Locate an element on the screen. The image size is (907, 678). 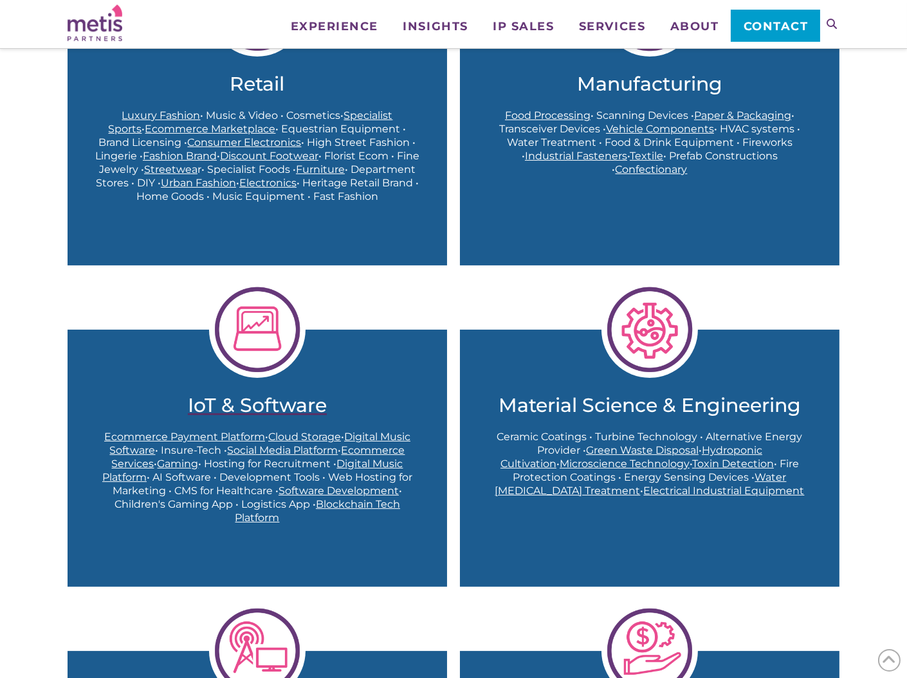
p: Ceramic Coatings • Turbine Technology • Alternative Energy Provider • • • • • Fire Protection Coa... is located at coordinates (649, 464).